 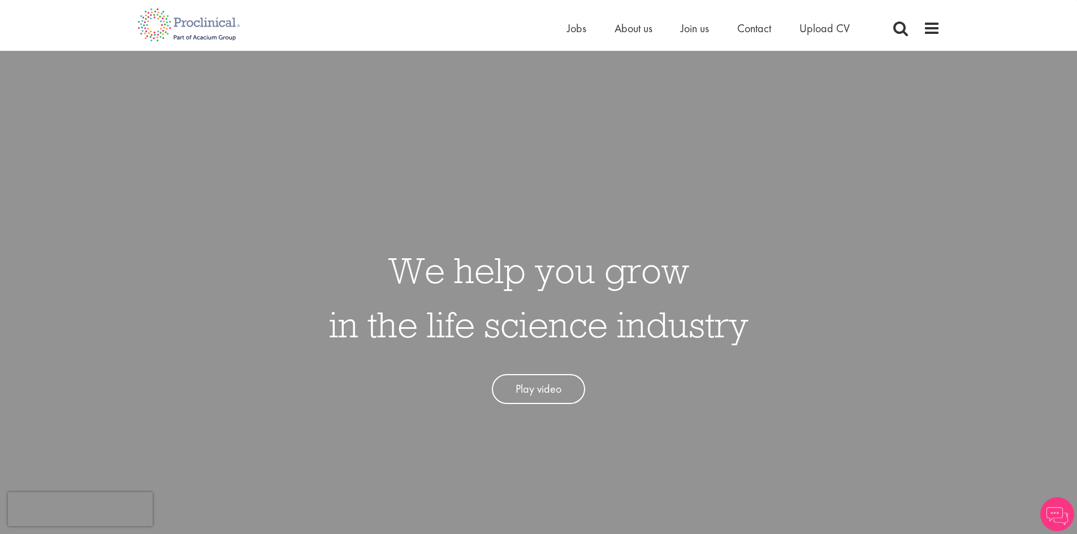 I want to click on a: Contact, so click(x=754, y=28).